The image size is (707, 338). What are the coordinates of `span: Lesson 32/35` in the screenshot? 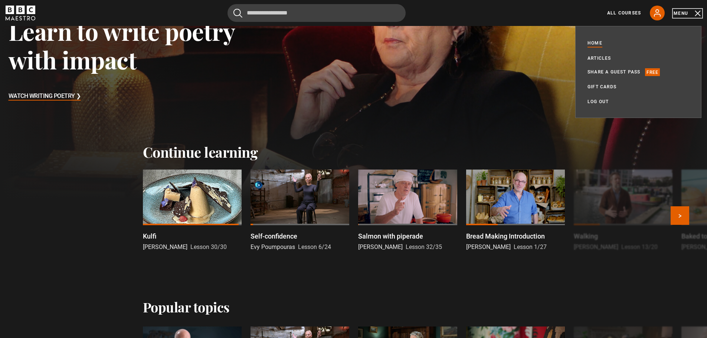 It's located at (424, 247).